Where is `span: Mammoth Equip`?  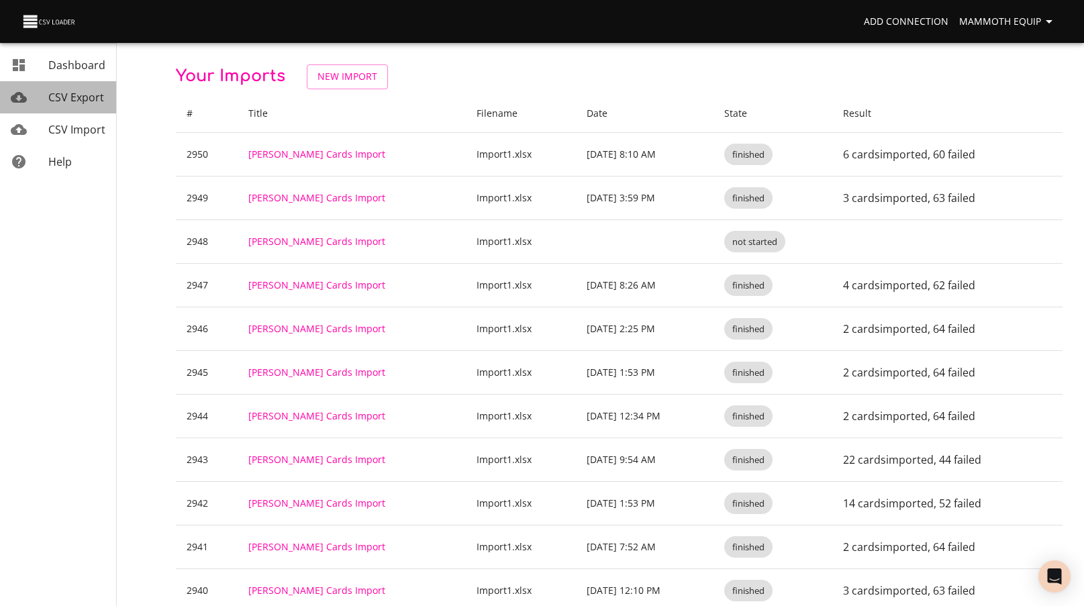 span: Mammoth Equip is located at coordinates (1008, 21).